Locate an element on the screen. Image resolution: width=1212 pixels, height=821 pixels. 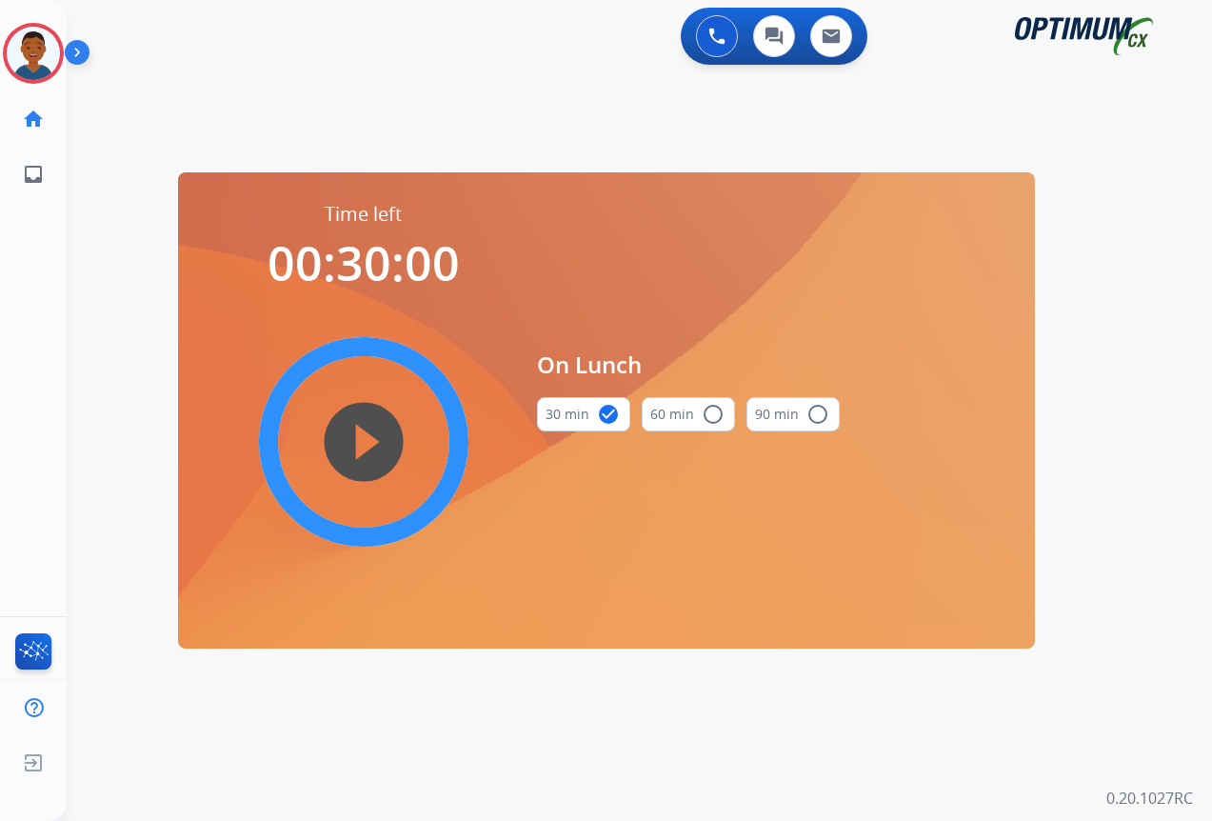
button: 60 min is located at coordinates (688, 414).